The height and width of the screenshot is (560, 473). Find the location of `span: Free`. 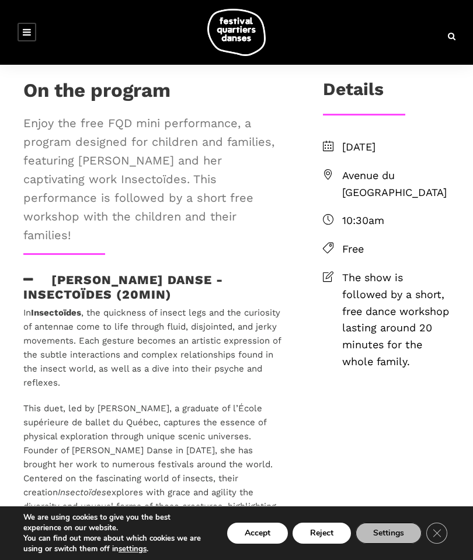

span: Free is located at coordinates (396, 249).